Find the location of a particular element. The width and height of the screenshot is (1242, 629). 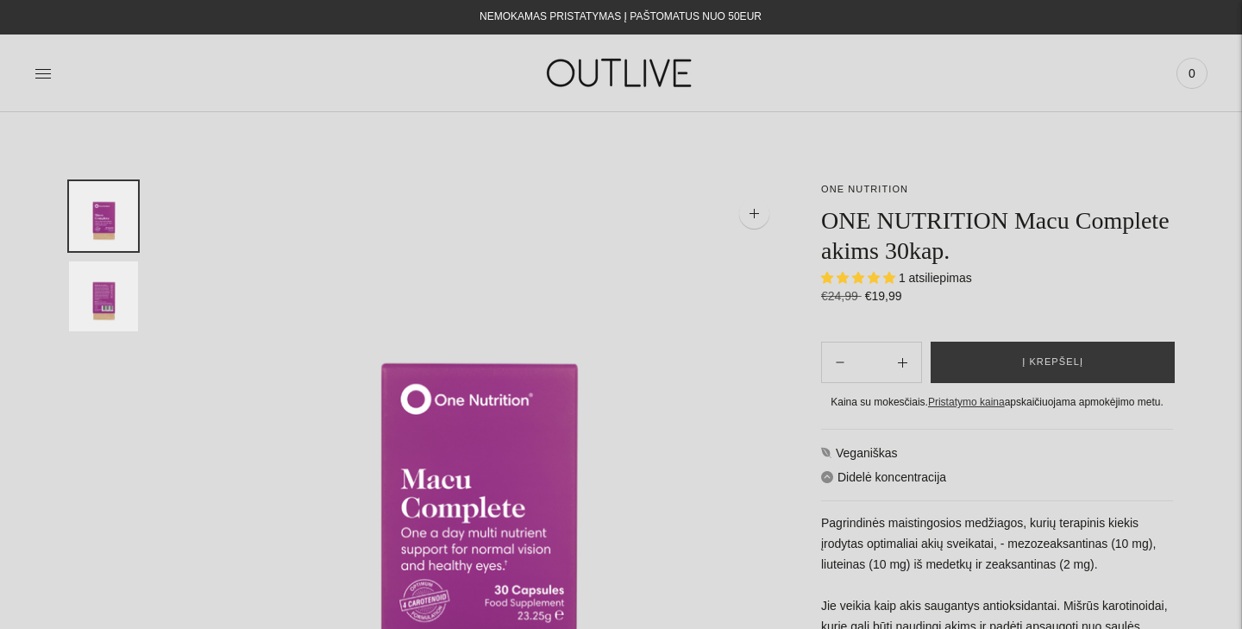

a: 0 is located at coordinates (1192, 73).